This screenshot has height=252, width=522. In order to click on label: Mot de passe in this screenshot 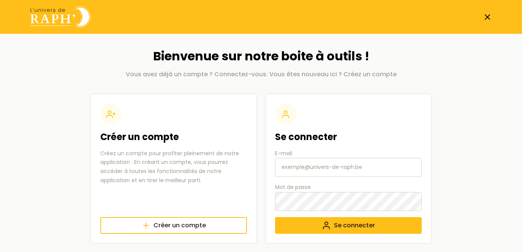, I will do `click(348, 197)`.